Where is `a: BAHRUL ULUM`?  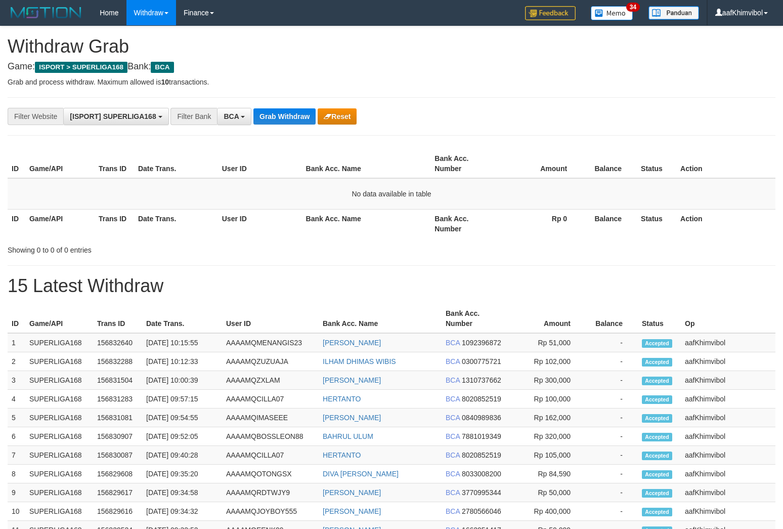 a: BAHRUL ULUM is located at coordinates (348, 436).